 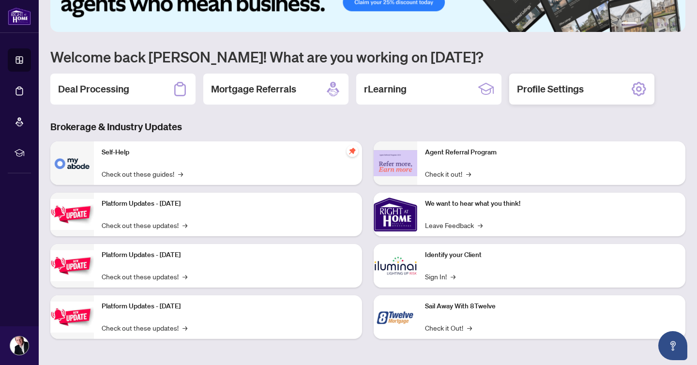 I want to click on img: Identify your Client, so click(x=395, y=266).